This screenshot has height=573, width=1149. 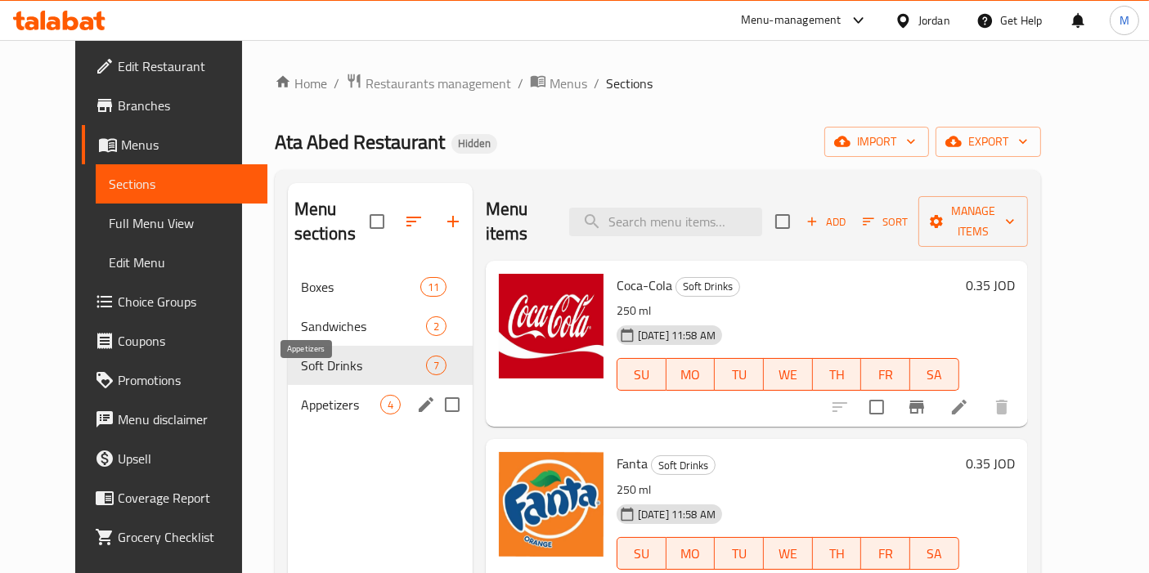 What do you see at coordinates (380, 287) in the screenshot?
I see `div: Boxes11` at bounding box center [380, 287].